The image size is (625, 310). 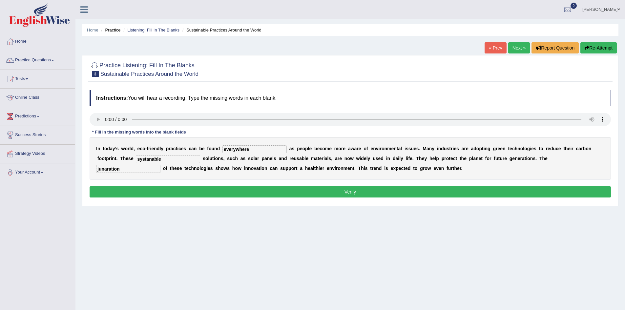 I want to click on button: Report Question, so click(x=555, y=48).